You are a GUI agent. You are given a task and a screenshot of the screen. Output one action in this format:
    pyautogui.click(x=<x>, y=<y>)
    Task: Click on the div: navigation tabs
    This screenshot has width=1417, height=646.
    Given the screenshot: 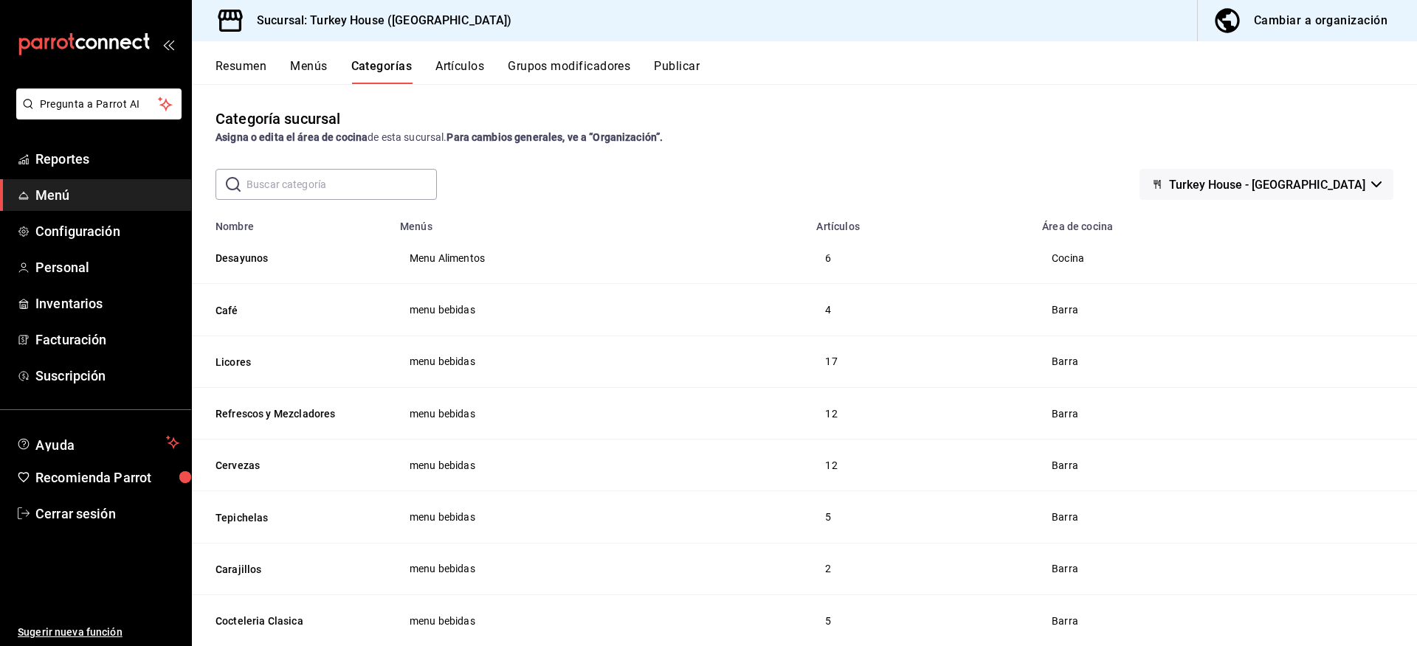 What is the action you would take?
    pyautogui.click(x=816, y=72)
    